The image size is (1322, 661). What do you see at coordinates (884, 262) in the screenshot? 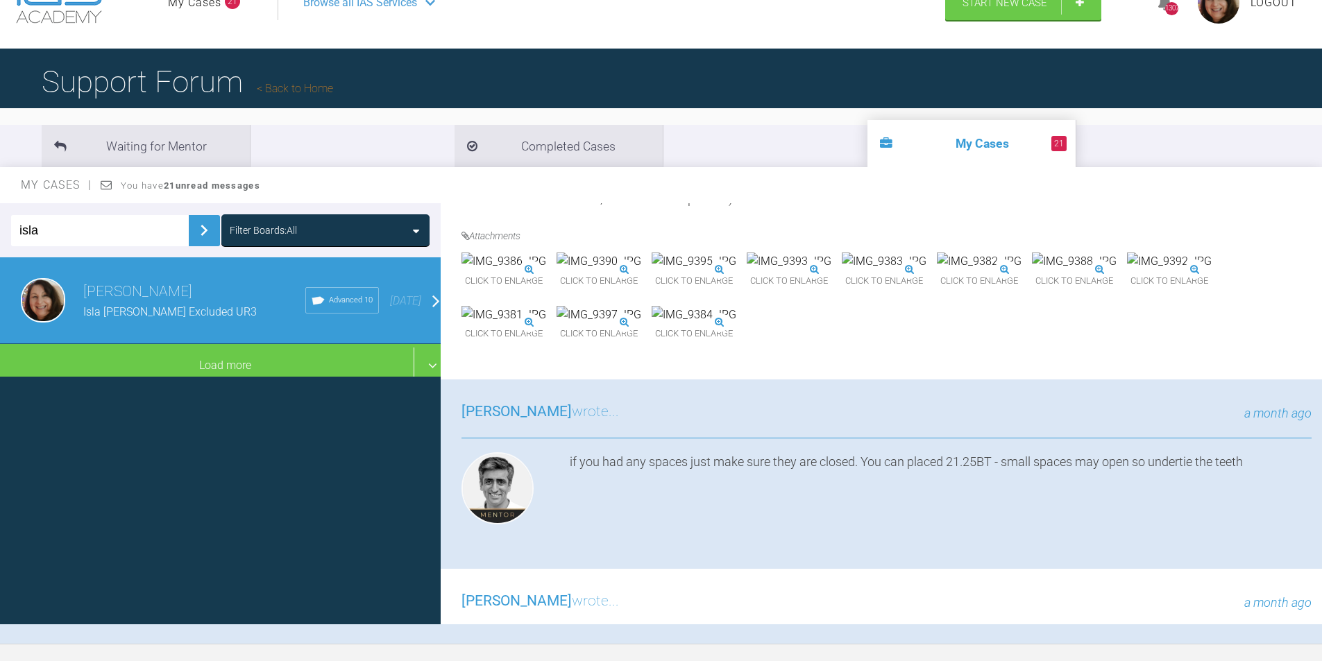
I see `img: IMG_9383.JPG` at bounding box center [884, 262].